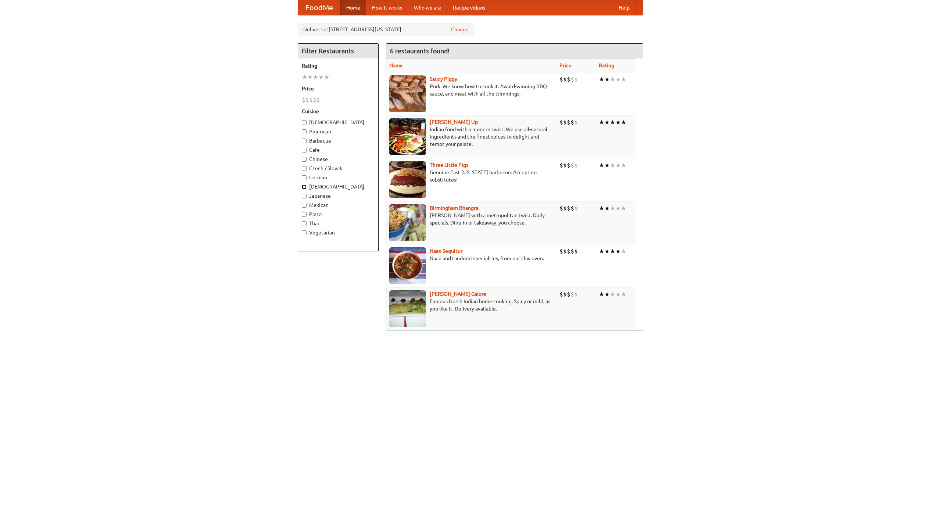 This screenshot has height=520, width=941. Describe the element at coordinates (319, 8) in the screenshot. I see `a: FoodMe` at that location.